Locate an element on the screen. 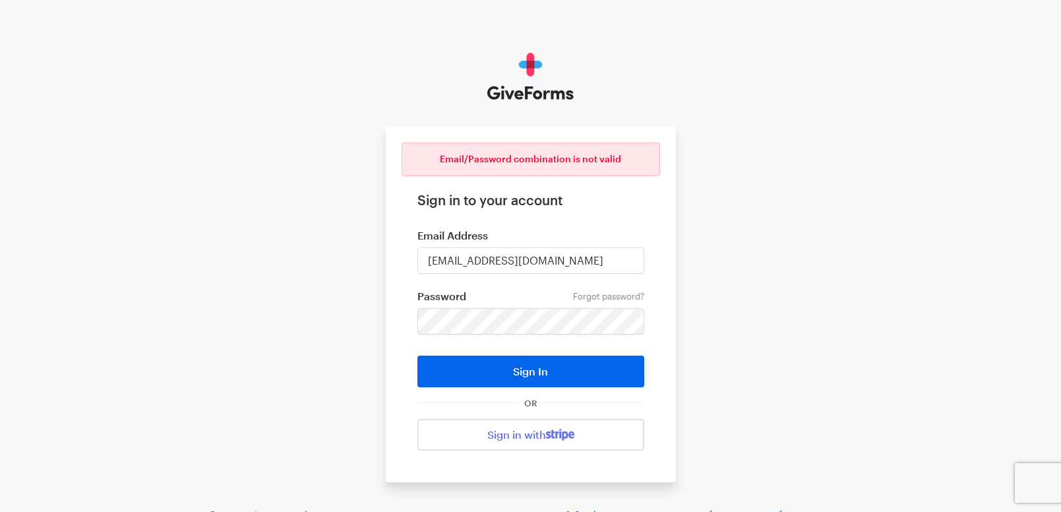 This screenshot has width=1061, height=512. div: Email/Password combination is not valid is located at coordinates (531, 159).